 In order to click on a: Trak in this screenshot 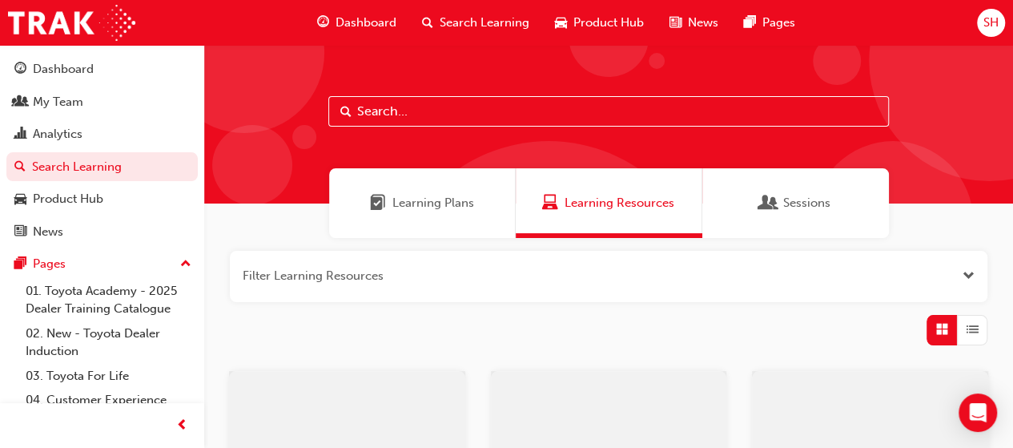, I will do `click(71, 22)`.